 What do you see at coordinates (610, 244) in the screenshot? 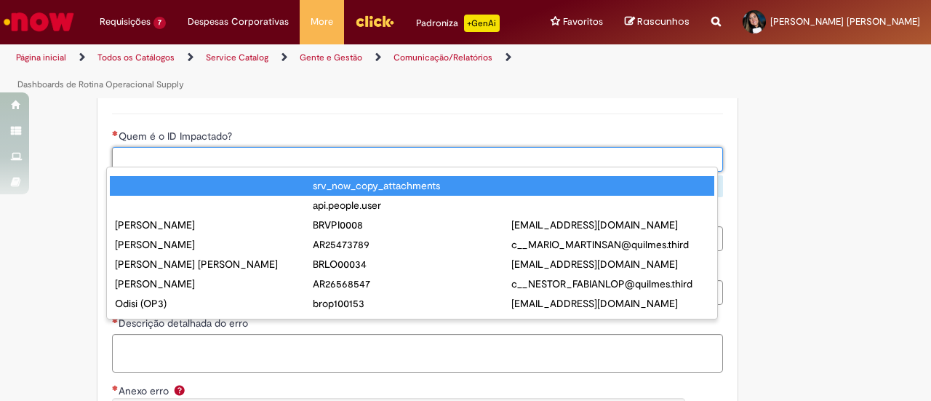
I see `div: c__MARIO_MARTINSAN@quilmes.third` at bounding box center [610, 244].